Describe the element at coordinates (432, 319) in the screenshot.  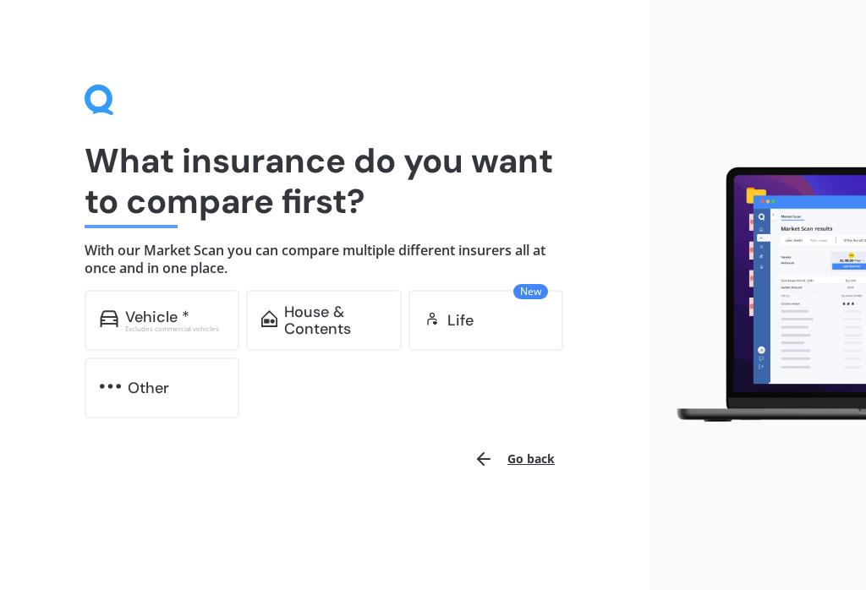
I see `img: life.f720d6a2d7cdcd3ad642.svg` at that location.